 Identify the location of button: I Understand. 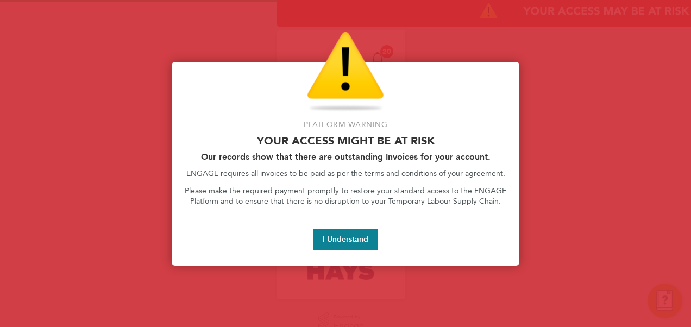
(346, 240).